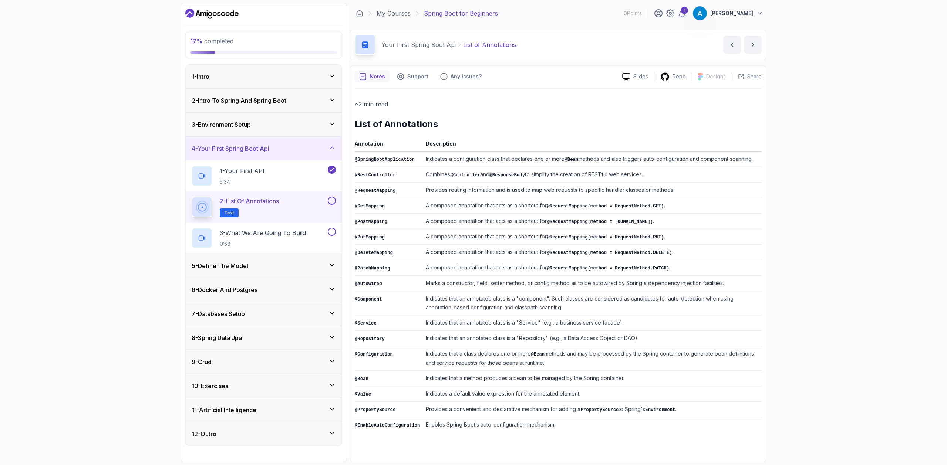  I want to click on p: ~2 min read, so click(558, 104).